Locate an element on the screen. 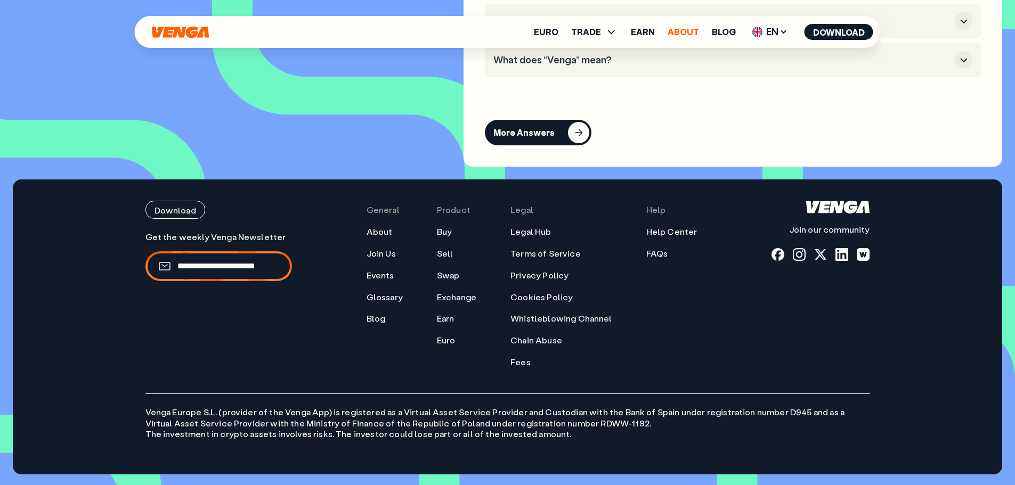 This screenshot has height=485, width=1015. span: EN is located at coordinates (770, 32).